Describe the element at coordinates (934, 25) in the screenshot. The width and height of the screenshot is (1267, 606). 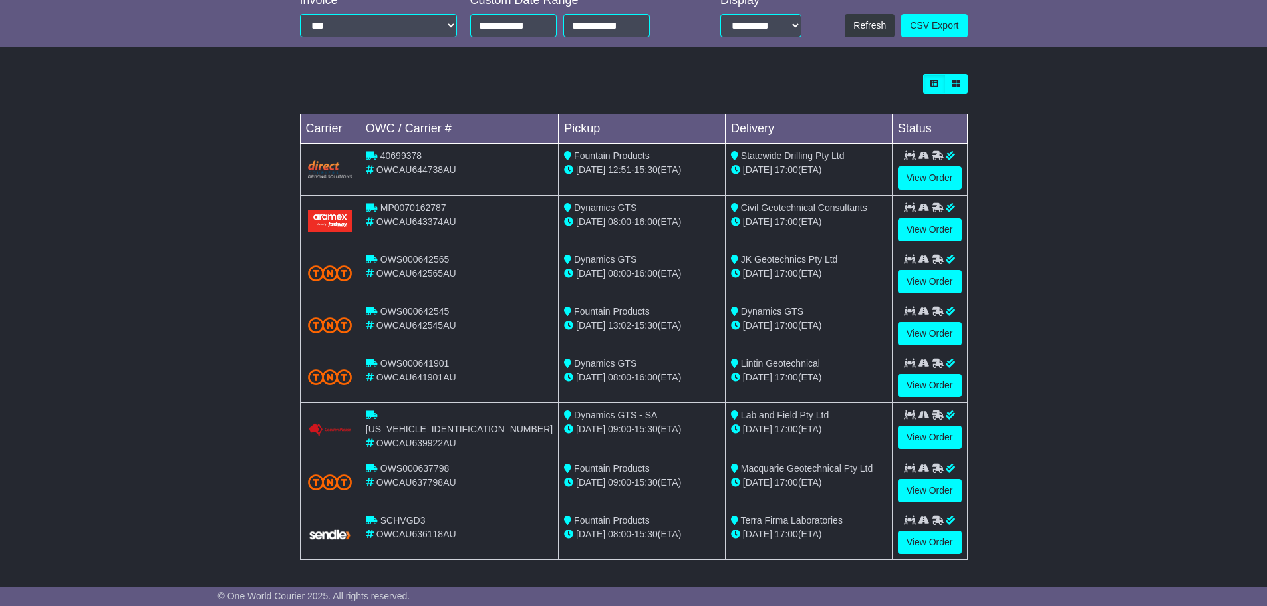
I see `a: CSV Export` at that location.